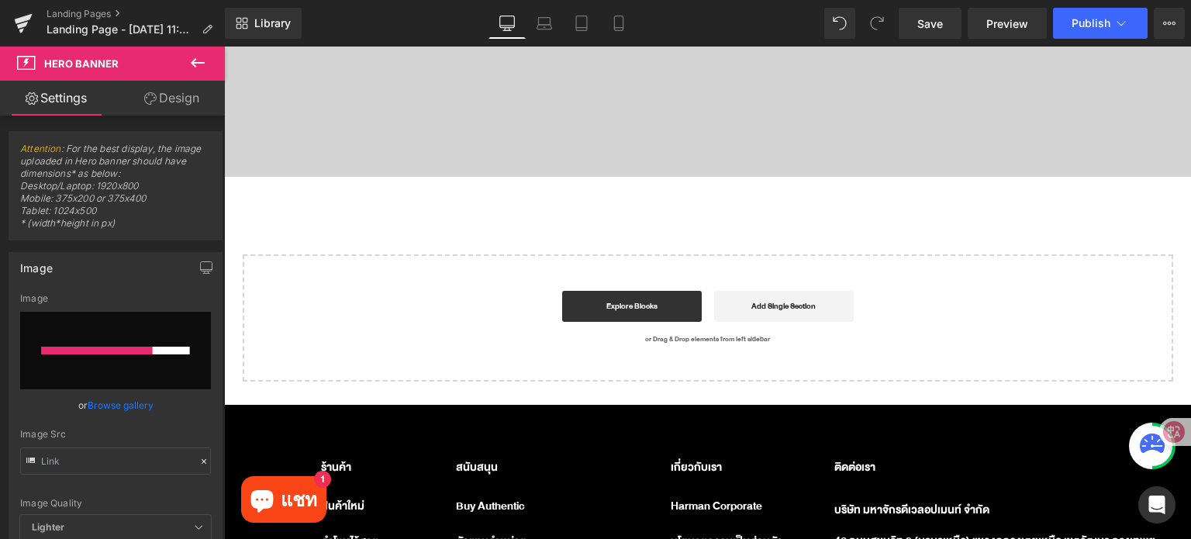 Image resolution: width=1191 pixels, height=539 pixels. What do you see at coordinates (619, 23) in the screenshot?
I see `a: Mobile` at bounding box center [619, 23].